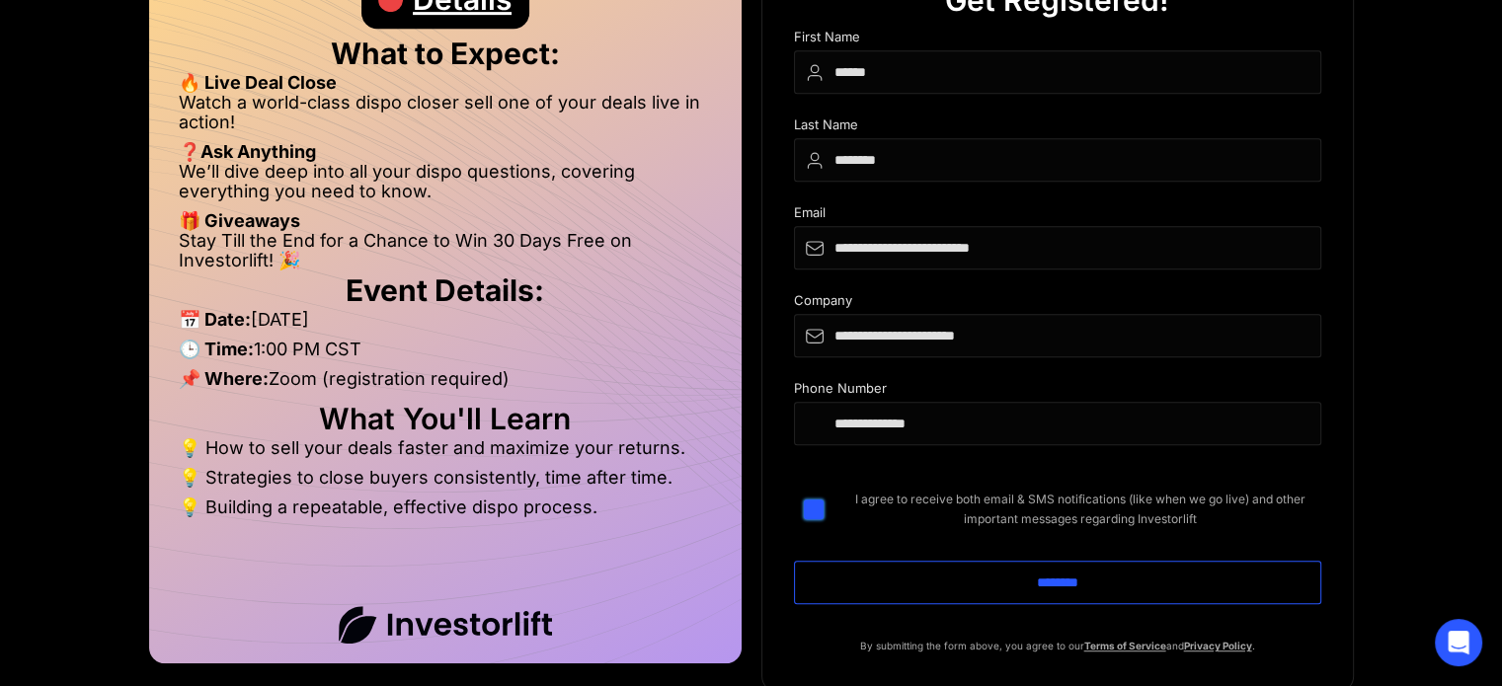  What do you see at coordinates (445, 453) in the screenshot?
I see `li: 💡 How to sell your deals faster and maximize your returns.` at bounding box center [445, 453].